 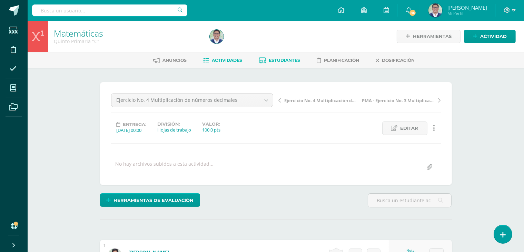 I want to click on label: Valor:, so click(x=211, y=124).